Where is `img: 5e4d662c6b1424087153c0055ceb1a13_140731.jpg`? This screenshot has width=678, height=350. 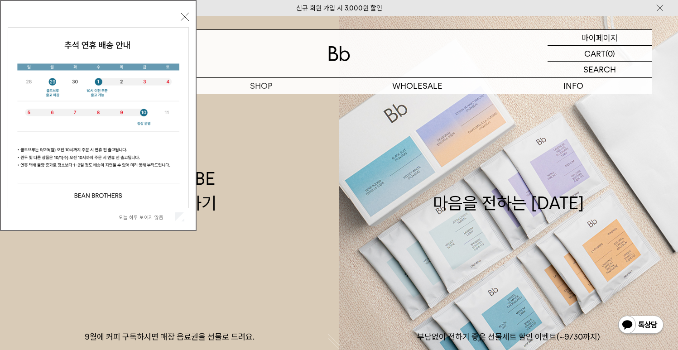
img: 5e4d662c6b1424087153c0055ceb1a13_140731.jpg is located at coordinates (98, 118).